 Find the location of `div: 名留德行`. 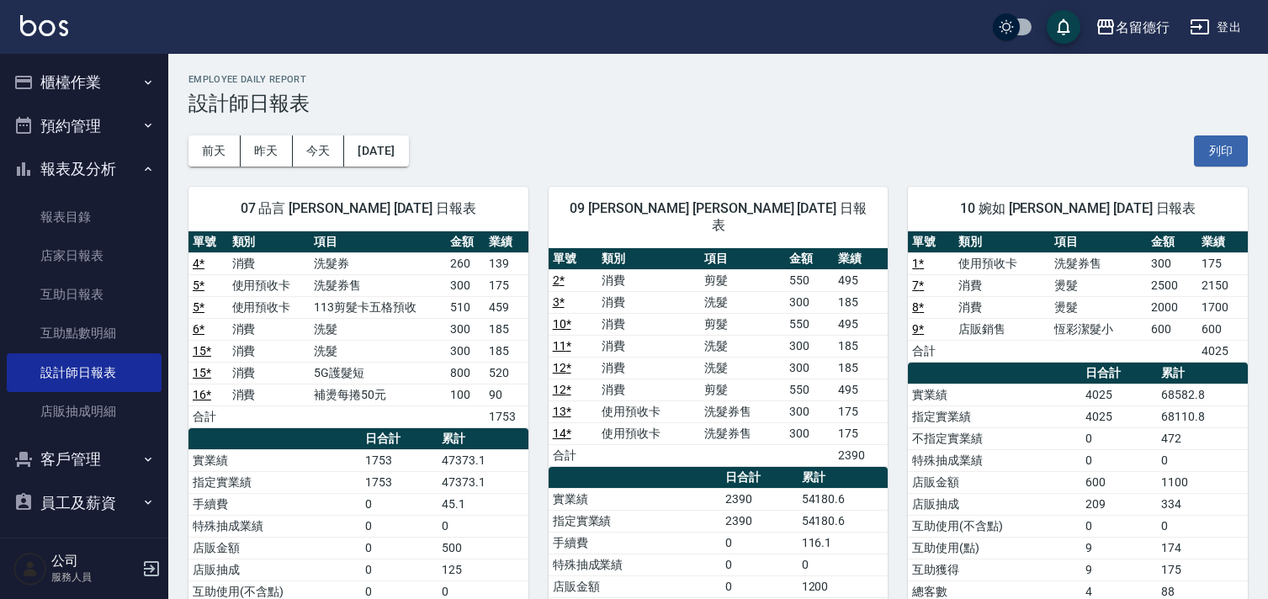

div: 名留德行 is located at coordinates (1143, 27).